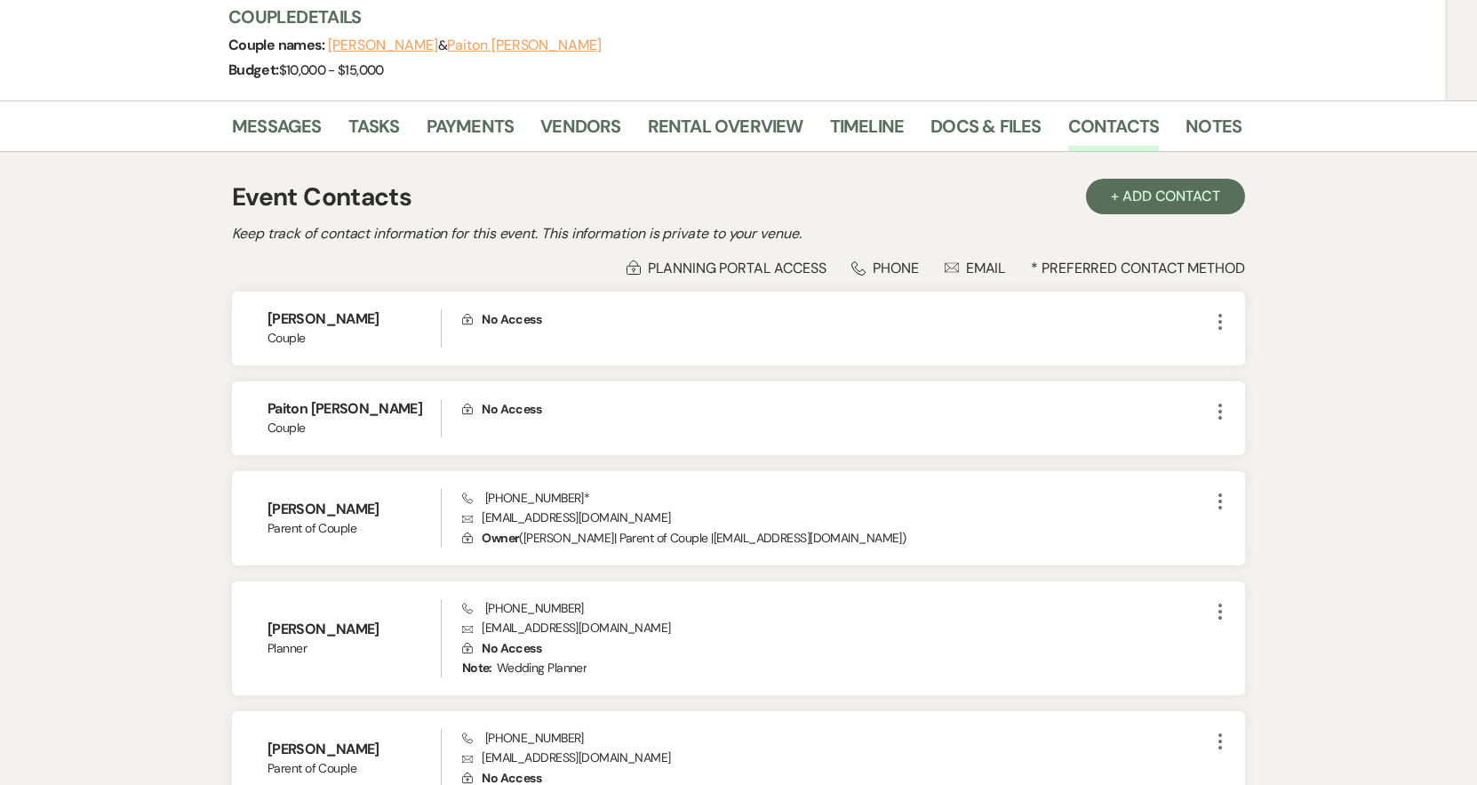 Image resolution: width=1477 pixels, height=785 pixels. I want to click on h3: Couple Details, so click(726, 17).